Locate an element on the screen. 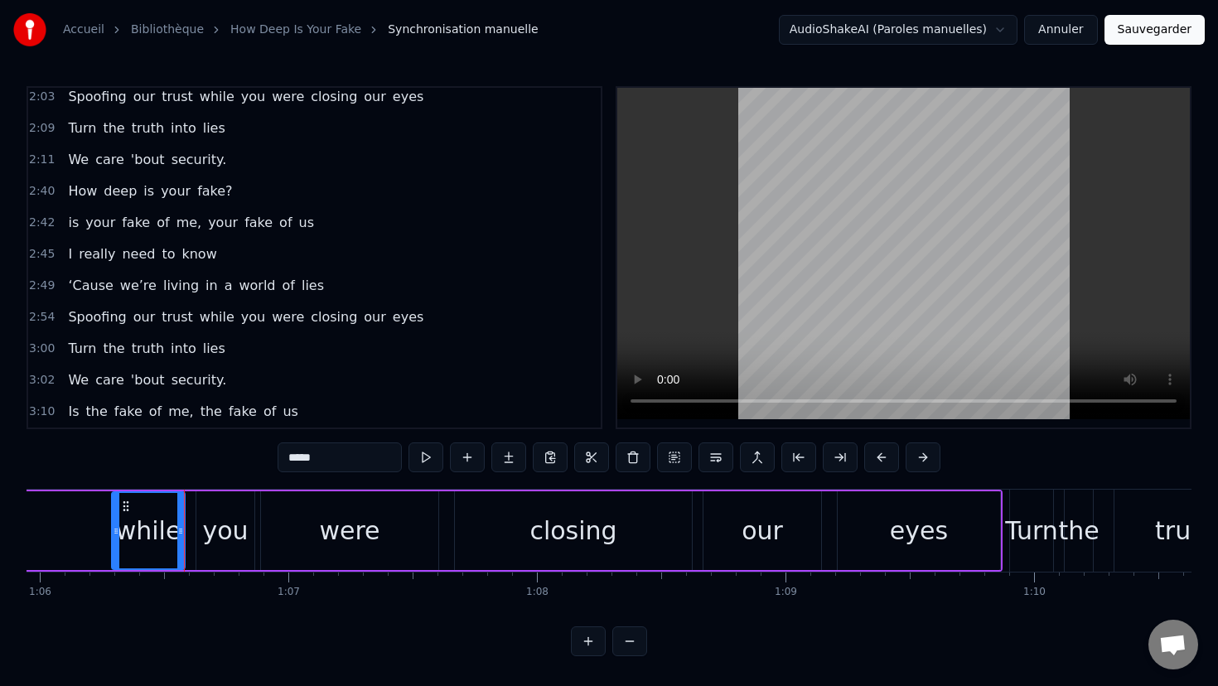 Image resolution: width=1218 pixels, height=686 pixels. span: 2:54 is located at coordinates (41, 317).